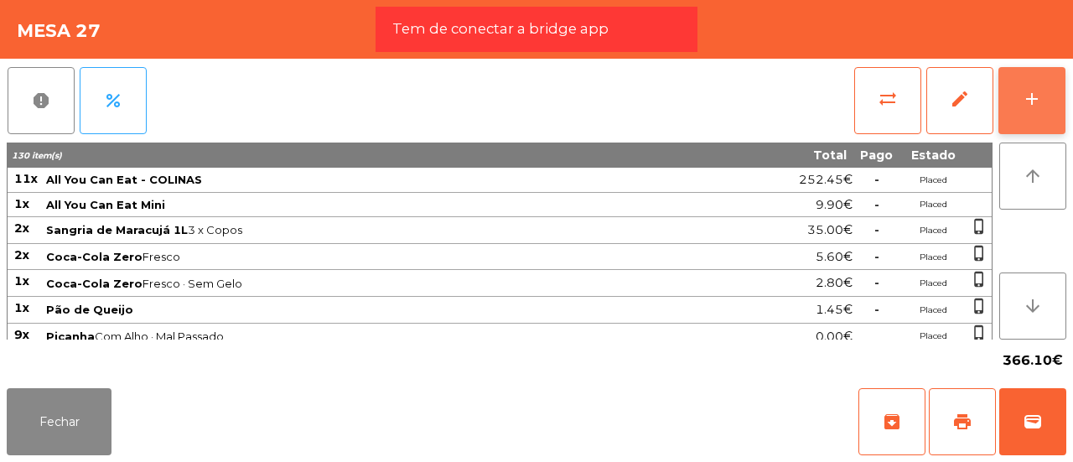 The width and height of the screenshot is (1073, 462). I want to click on button: print, so click(962, 422).